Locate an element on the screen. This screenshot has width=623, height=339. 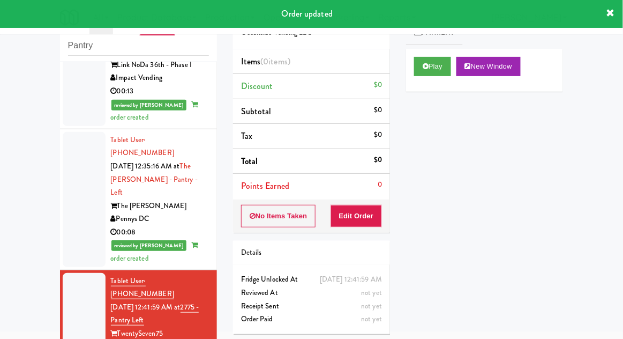
span: Tax is located at coordinates (246, 136).